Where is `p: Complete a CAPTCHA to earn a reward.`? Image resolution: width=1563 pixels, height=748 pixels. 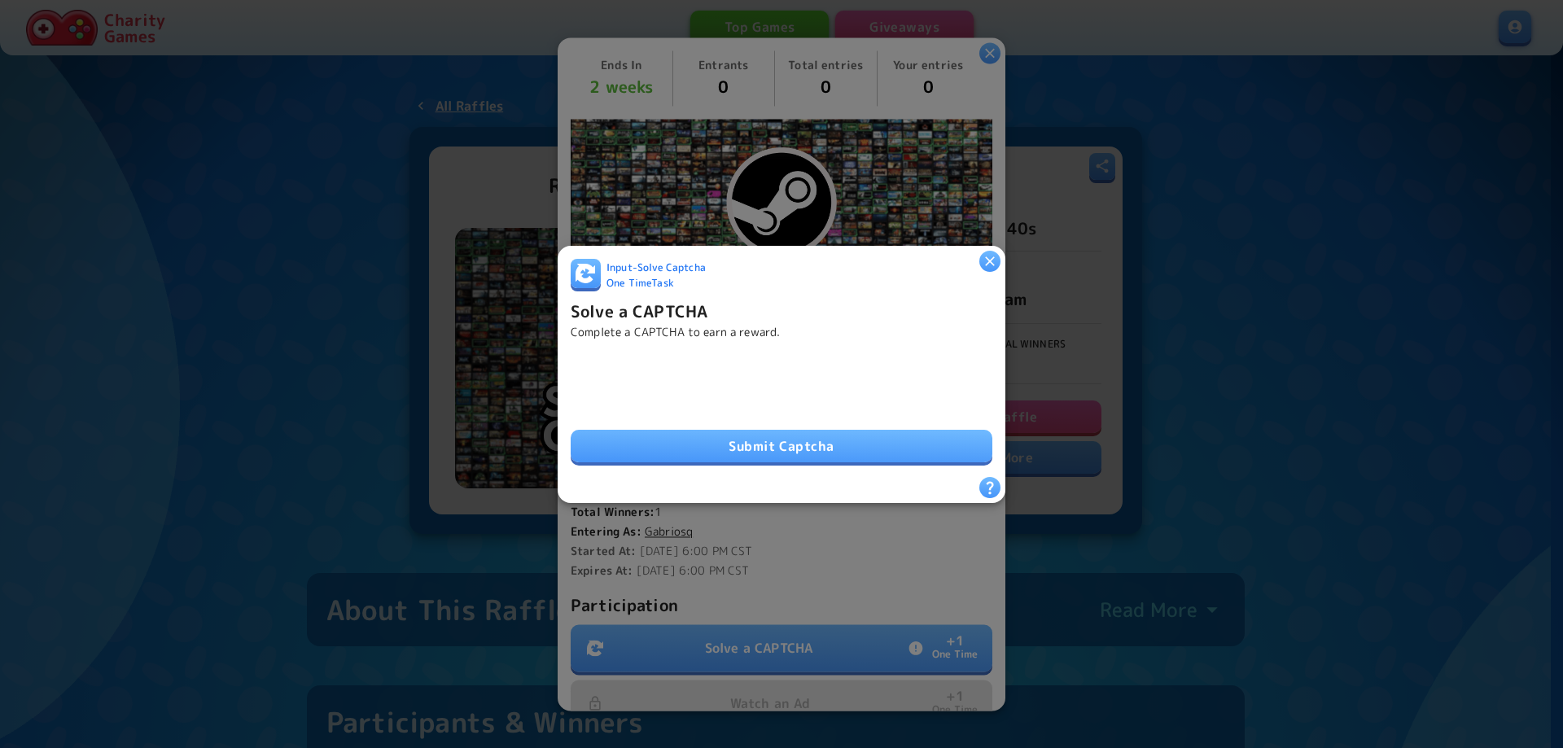 p: Complete a CAPTCHA to earn a reward. is located at coordinates (675, 331).